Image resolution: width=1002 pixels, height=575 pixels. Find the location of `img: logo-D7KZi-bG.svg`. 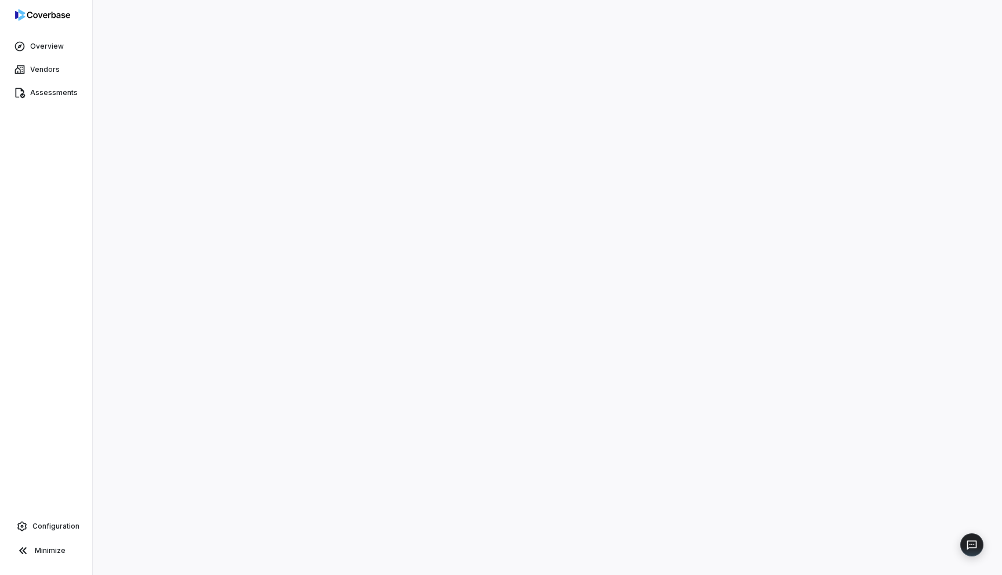

img: logo-D7KZi-bG.svg is located at coordinates (42, 15).